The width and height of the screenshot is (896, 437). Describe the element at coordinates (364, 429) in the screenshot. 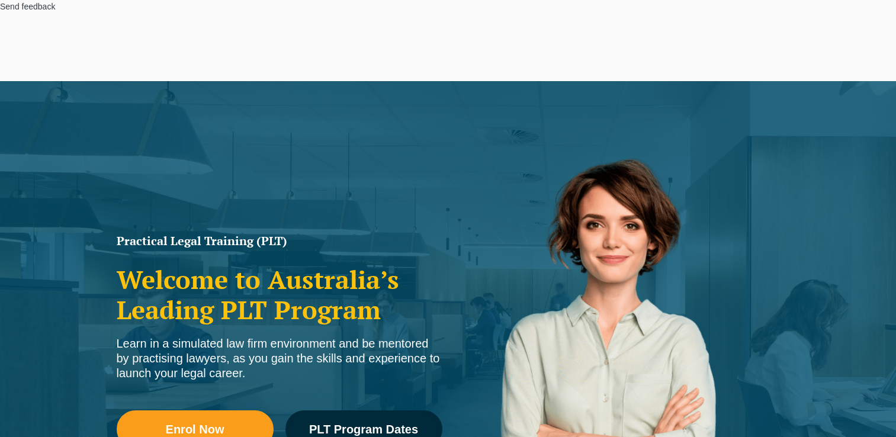

I see `span: PLT Program Dates` at that location.